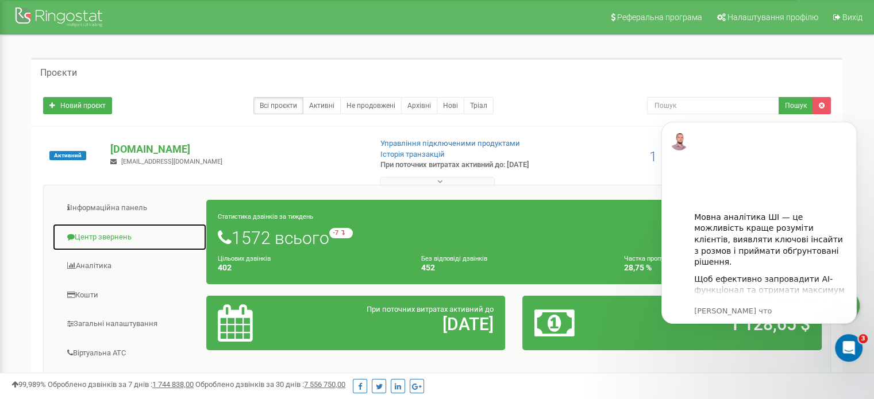 The width and height of the screenshot is (874, 399). Describe the element at coordinates (129, 237) in the screenshot. I see `a: Центр звернень` at that location.